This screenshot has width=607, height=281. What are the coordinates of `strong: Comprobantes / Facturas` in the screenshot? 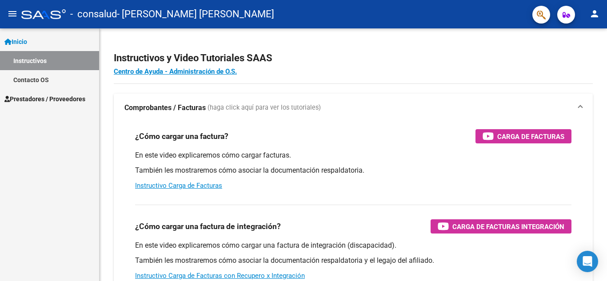 It's located at (165, 108).